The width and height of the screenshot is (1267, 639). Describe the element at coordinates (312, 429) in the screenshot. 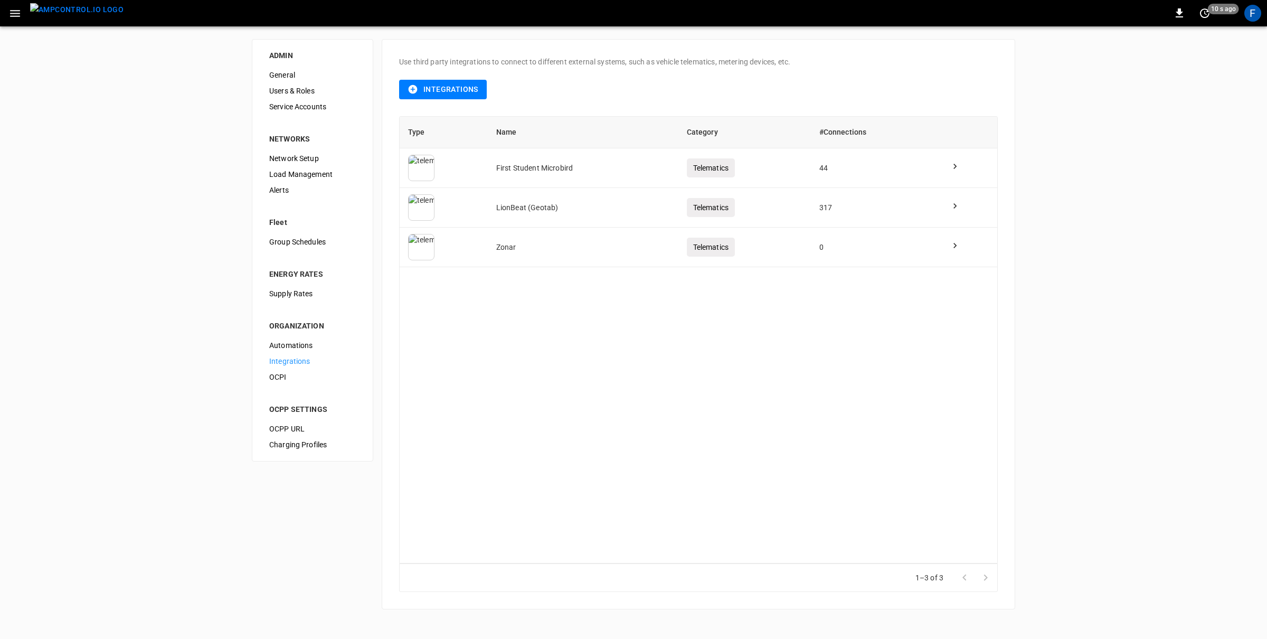

I see `div: OCPP URL` at that location.